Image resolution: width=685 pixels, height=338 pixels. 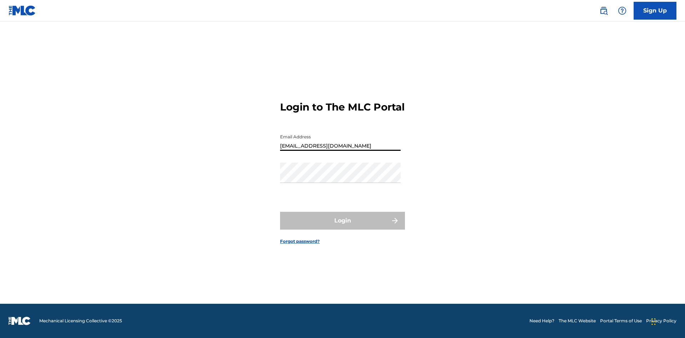 I want to click on img: MLC Logo, so click(x=22, y=10).